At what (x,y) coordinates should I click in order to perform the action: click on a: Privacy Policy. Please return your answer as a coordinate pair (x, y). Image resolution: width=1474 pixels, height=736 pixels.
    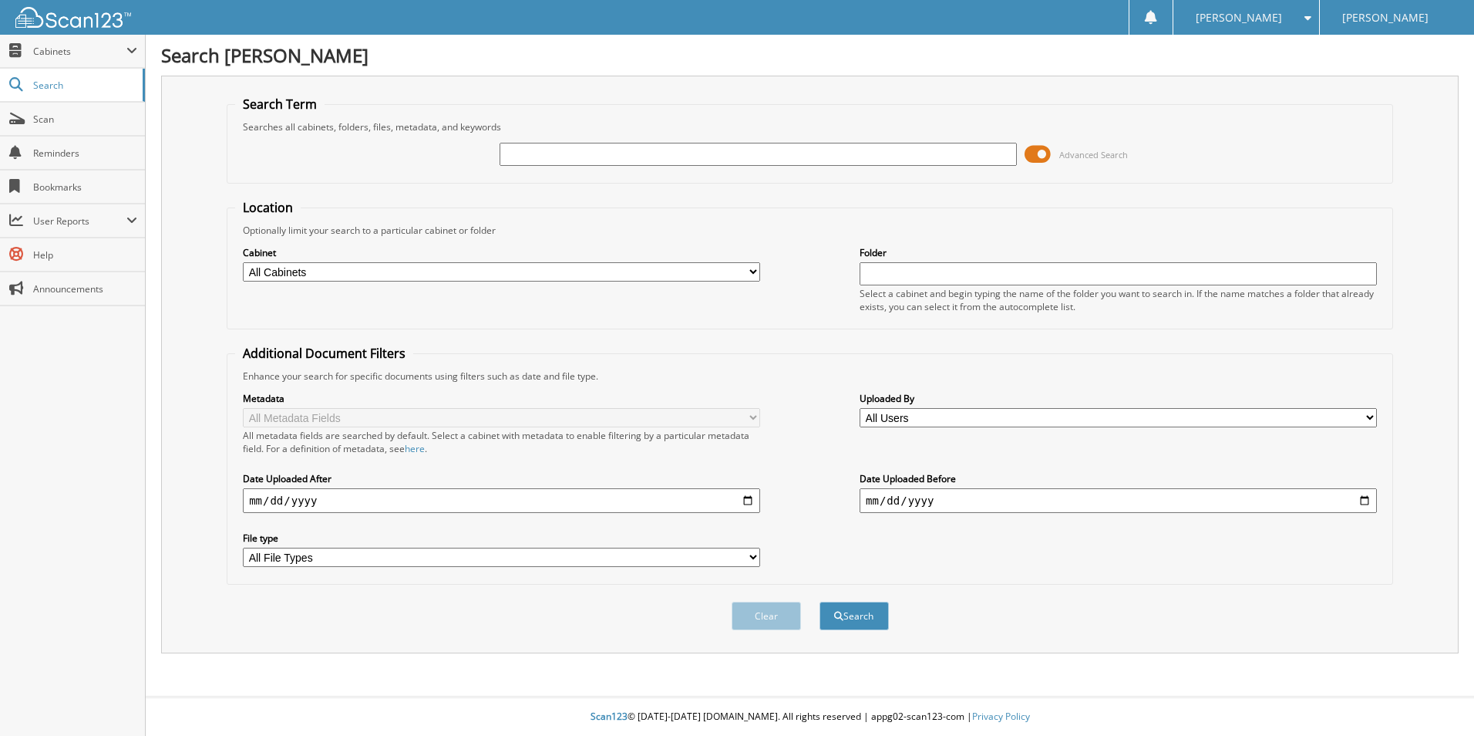
    Looking at the image, I should click on (1001, 716).